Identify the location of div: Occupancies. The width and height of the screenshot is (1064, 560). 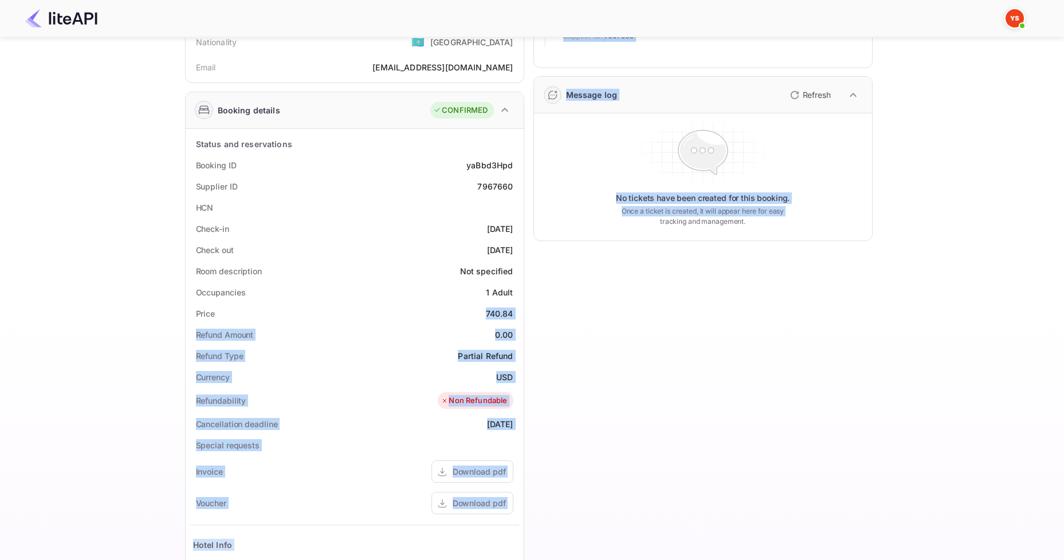
(221, 292).